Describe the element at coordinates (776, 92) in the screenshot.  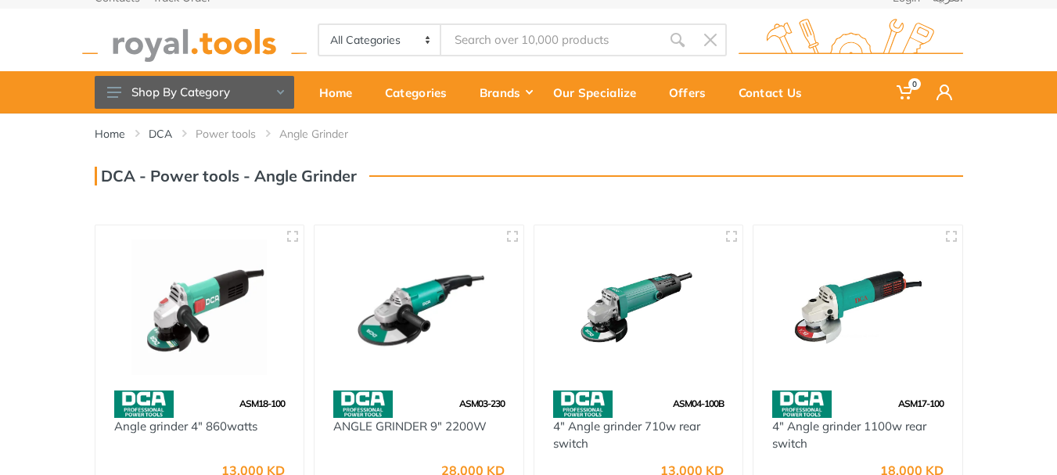
I see `a: Contact Us` at that location.